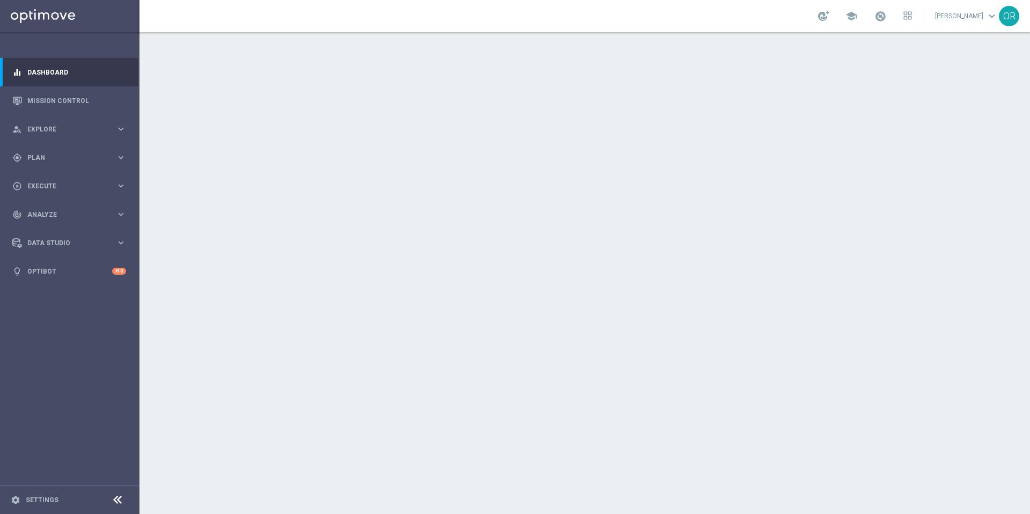 This screenshot has height=514, width=1030. I want to click on button: person_search Explore keyboard_arrow_right, so click(69, 129).